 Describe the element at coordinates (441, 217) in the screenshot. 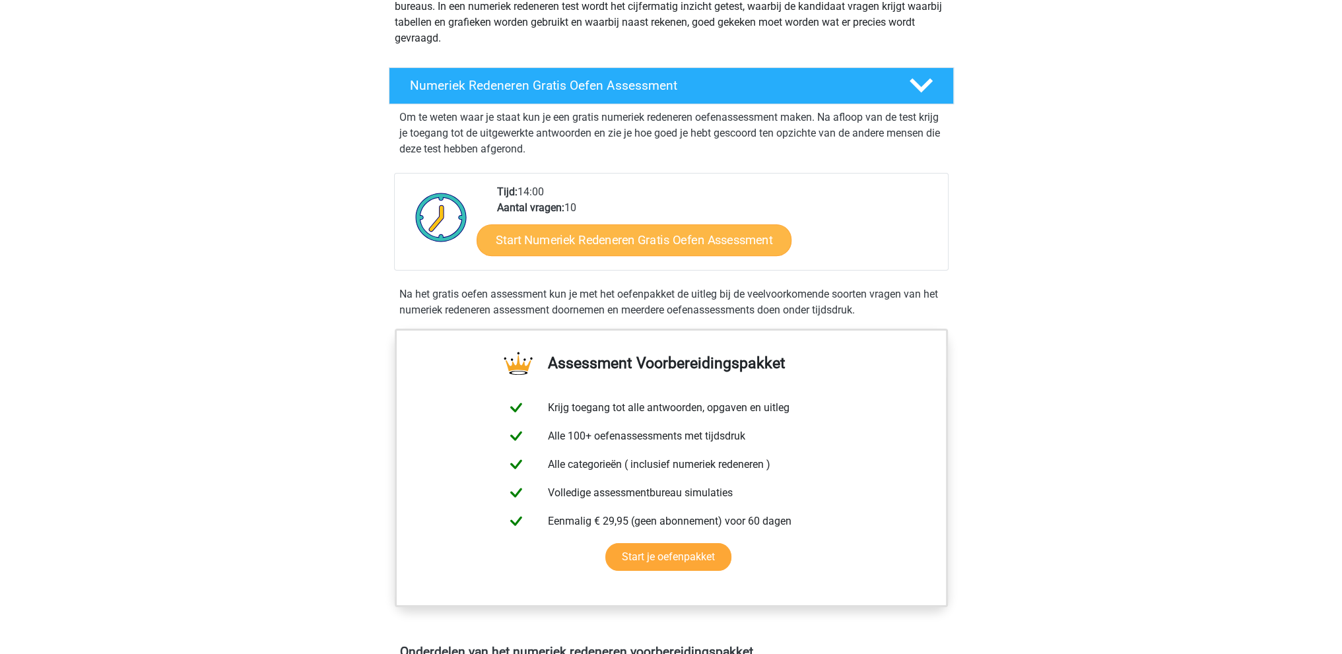

I see `img: Klok` at that location.